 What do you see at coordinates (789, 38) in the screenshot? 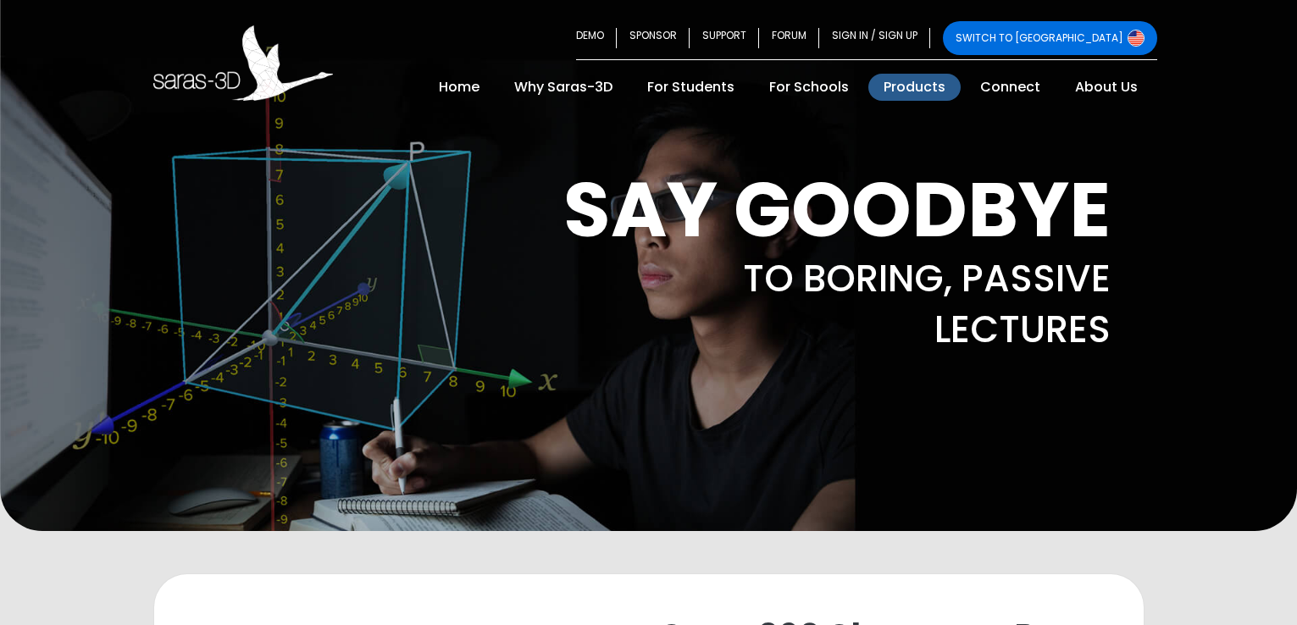
I see `a: FORUM` at bounding box center [789, 38].